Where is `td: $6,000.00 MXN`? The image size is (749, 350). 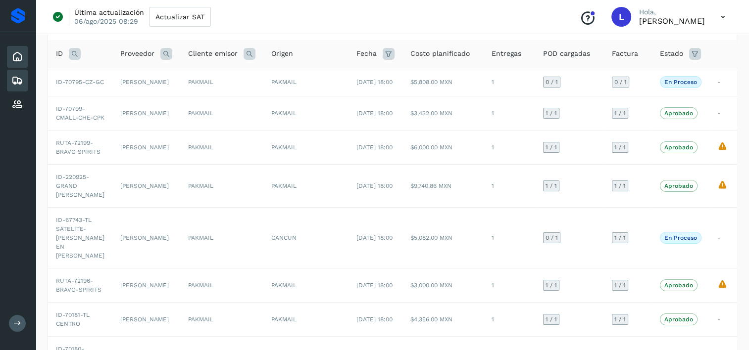 td: $6,000.00 MXN is located at coordinates (443, 147).